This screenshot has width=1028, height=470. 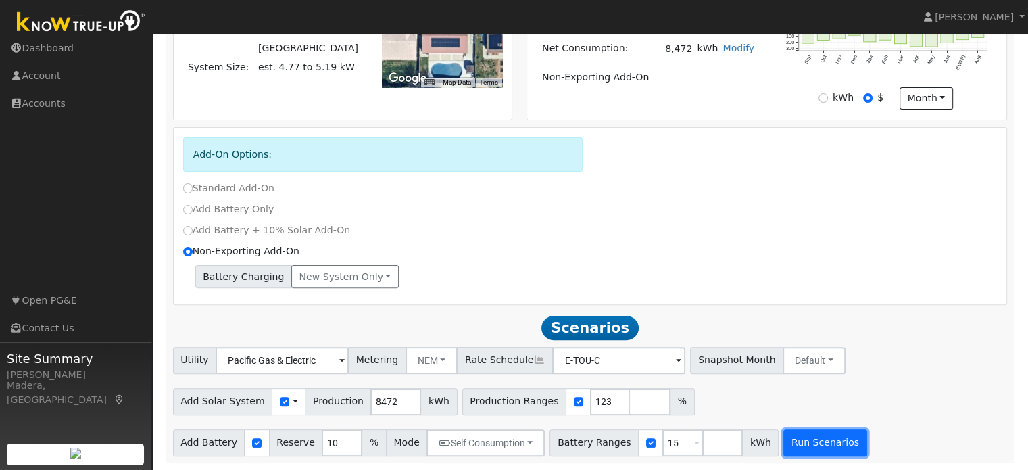 I want to click on span: Site Summary, so click(x=76, y=358).